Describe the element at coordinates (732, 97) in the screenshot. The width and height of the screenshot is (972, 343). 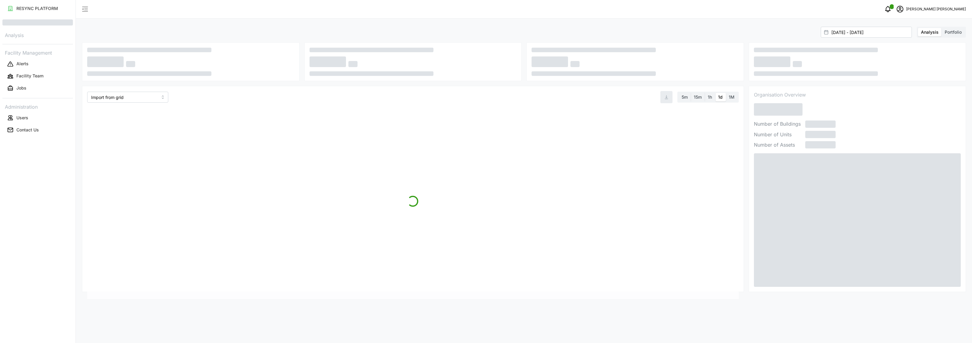
I see `span: 1M` at that location.